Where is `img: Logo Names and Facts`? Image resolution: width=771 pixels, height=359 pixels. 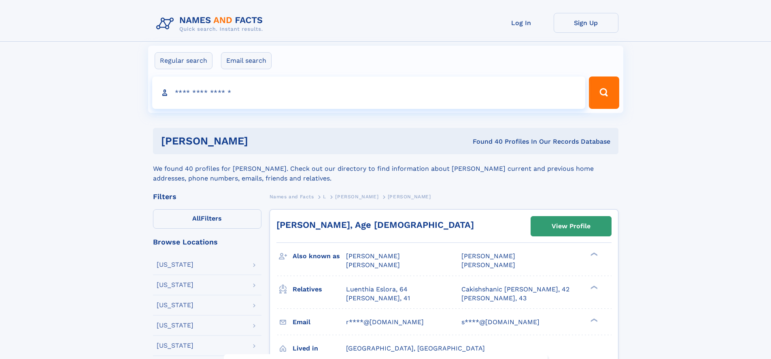 img: Logo Names and Facts is located at coordinates (211, 24).